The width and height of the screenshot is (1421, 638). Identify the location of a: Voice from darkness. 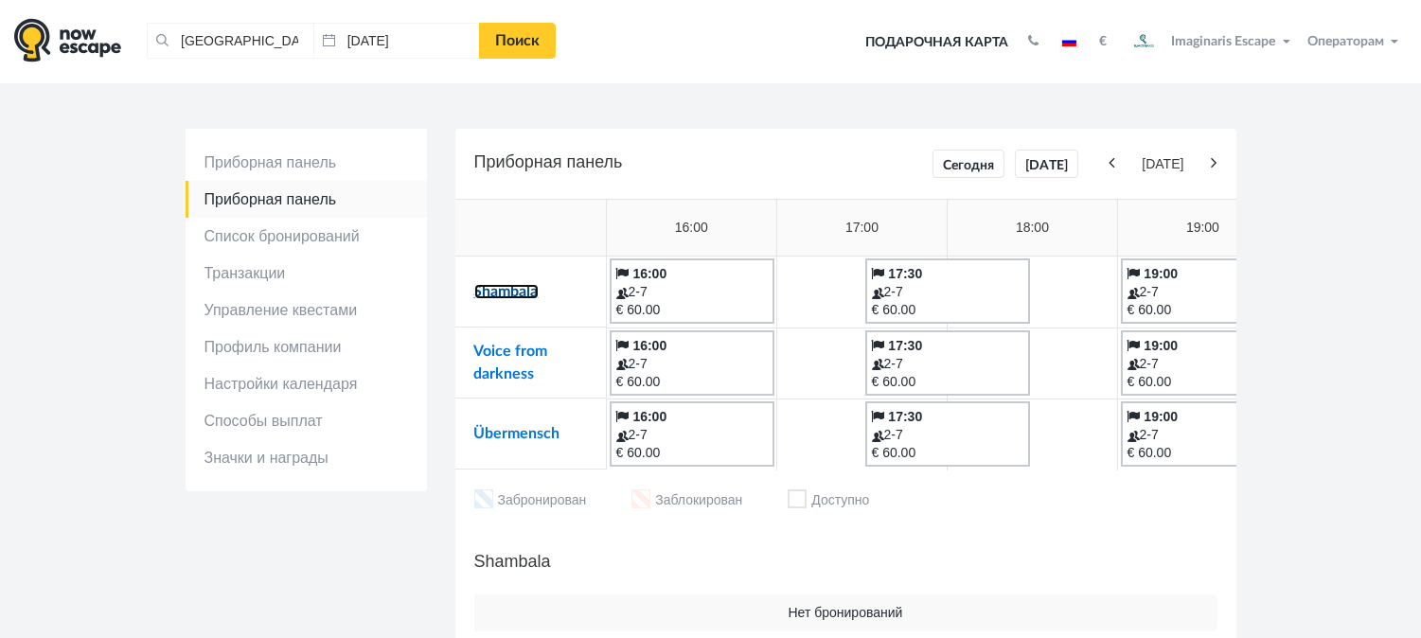
(511, 363).